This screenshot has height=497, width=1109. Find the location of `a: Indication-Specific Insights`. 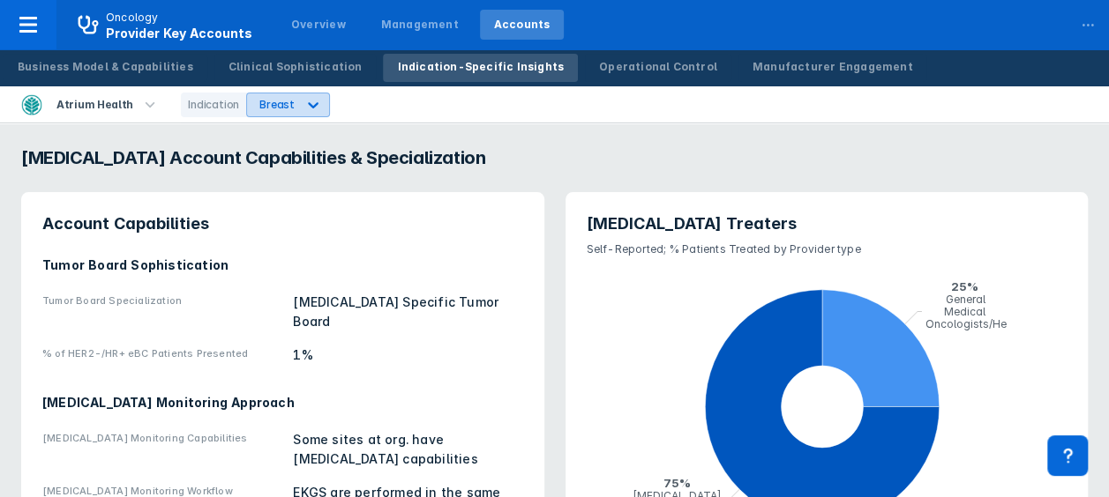

a: Indication-Specific Insights is located at coordinates (480, 68).